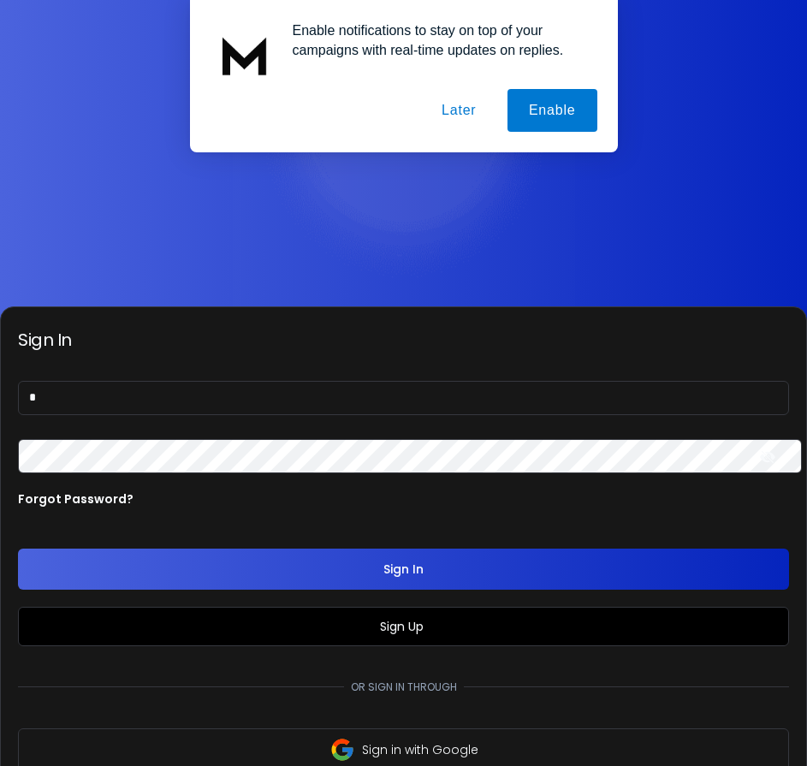 The width and height of the screenshot is (807, 766). What do you see at coordinates (459, 110) in the screenshot?
I see `button: Later` at bounding box center [459, 110].